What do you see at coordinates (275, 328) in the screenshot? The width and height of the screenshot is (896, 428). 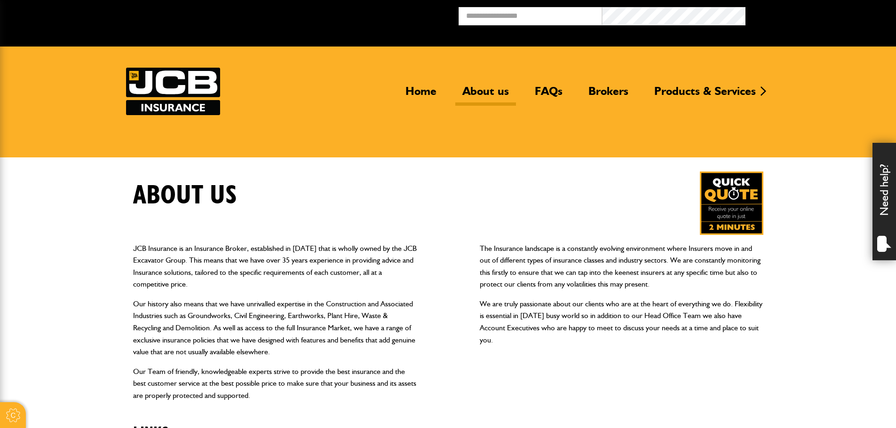 I see `p: Our history also means that we have unrivalled expertise in the Construction and Associated Indus...` at bounding box center [275, 328].